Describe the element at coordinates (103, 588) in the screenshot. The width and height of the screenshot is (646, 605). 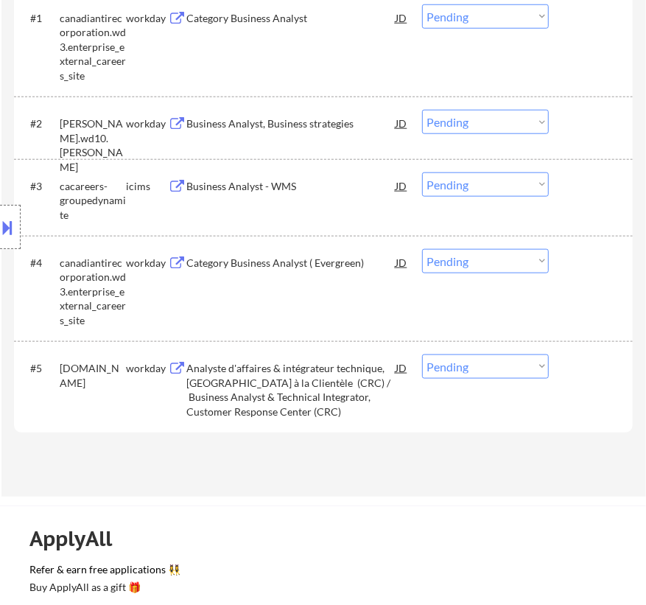
I see `div: Buy ApplyAll as a gift 🎁` at that location.